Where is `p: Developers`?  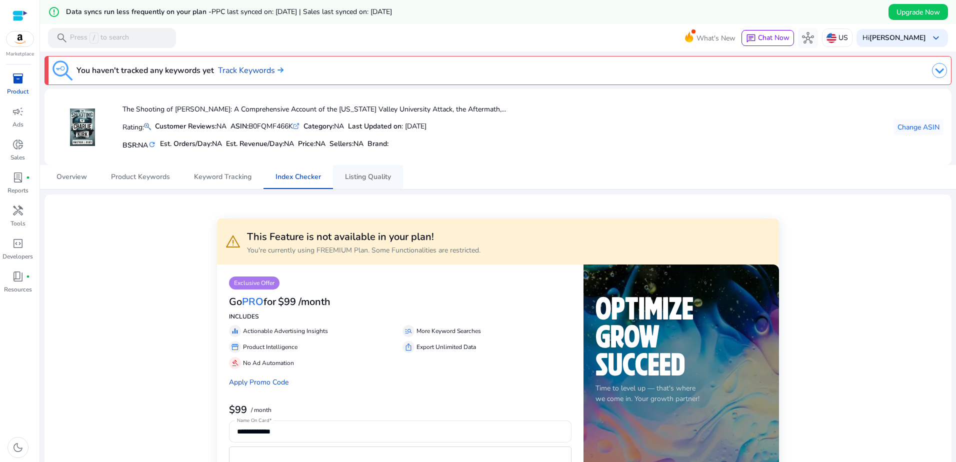 p: Developers is located at coordinates (18, 257).